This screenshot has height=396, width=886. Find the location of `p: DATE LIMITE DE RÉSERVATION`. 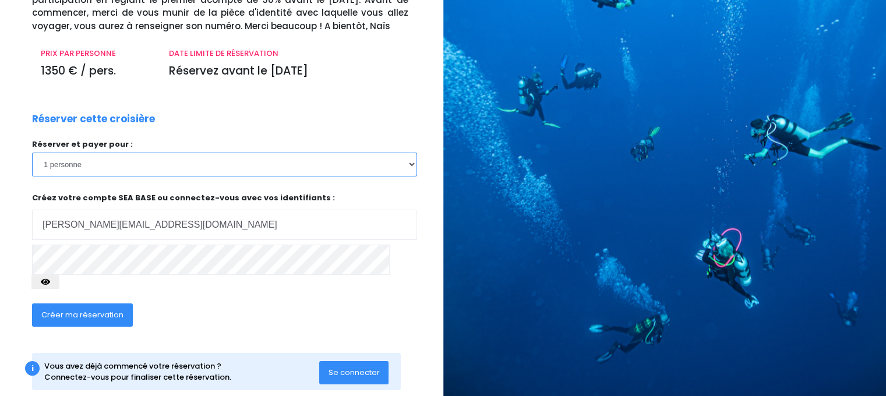

p: DATE LIMITE DE RÉSERVATION is located at coordinates (288, 54).